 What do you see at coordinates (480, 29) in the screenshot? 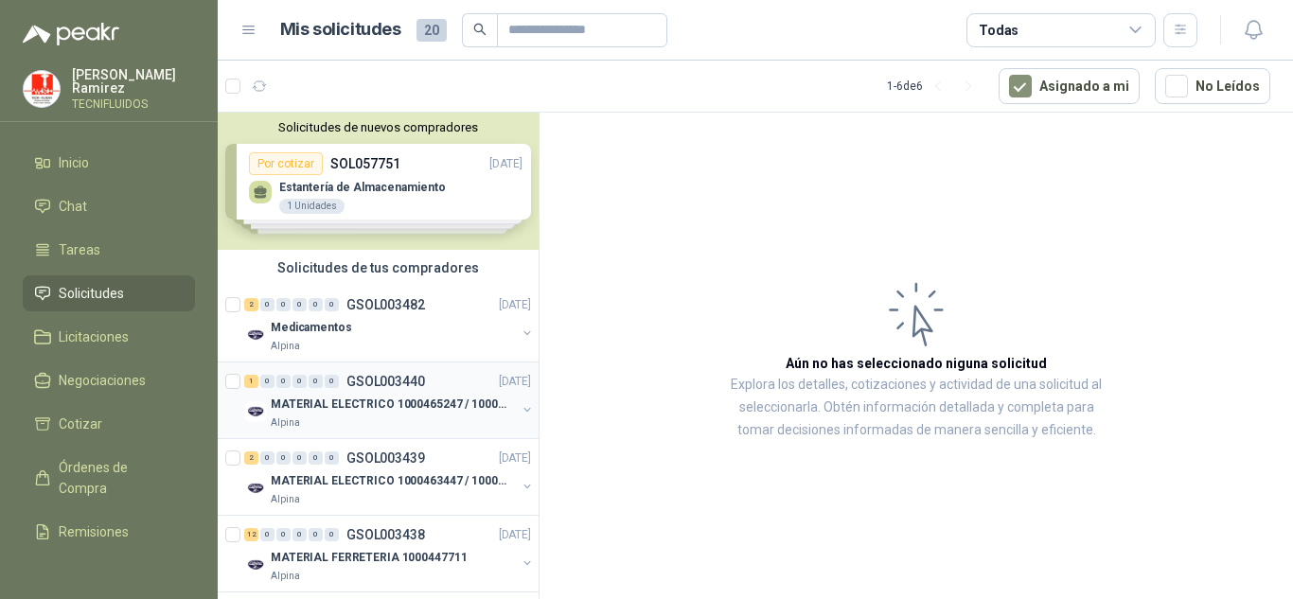
I see `span: search` at bounding box center [480, 29].